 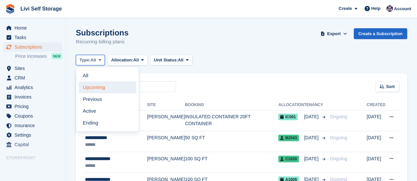 I want to click on span: IC001, so click(x=288, y=117).